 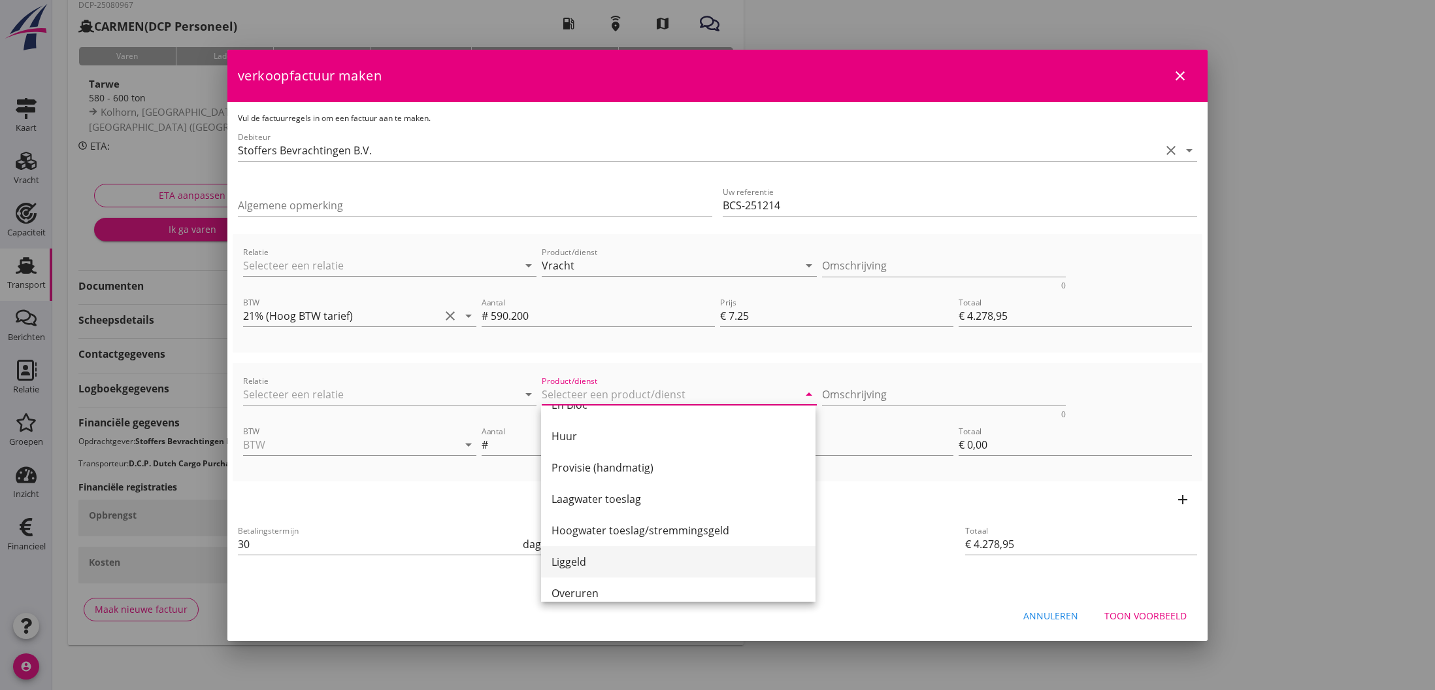 What do you see at coordinates (1183, 499) in the screenshot?
I see `i: add` at bounding box center [1183, 499].